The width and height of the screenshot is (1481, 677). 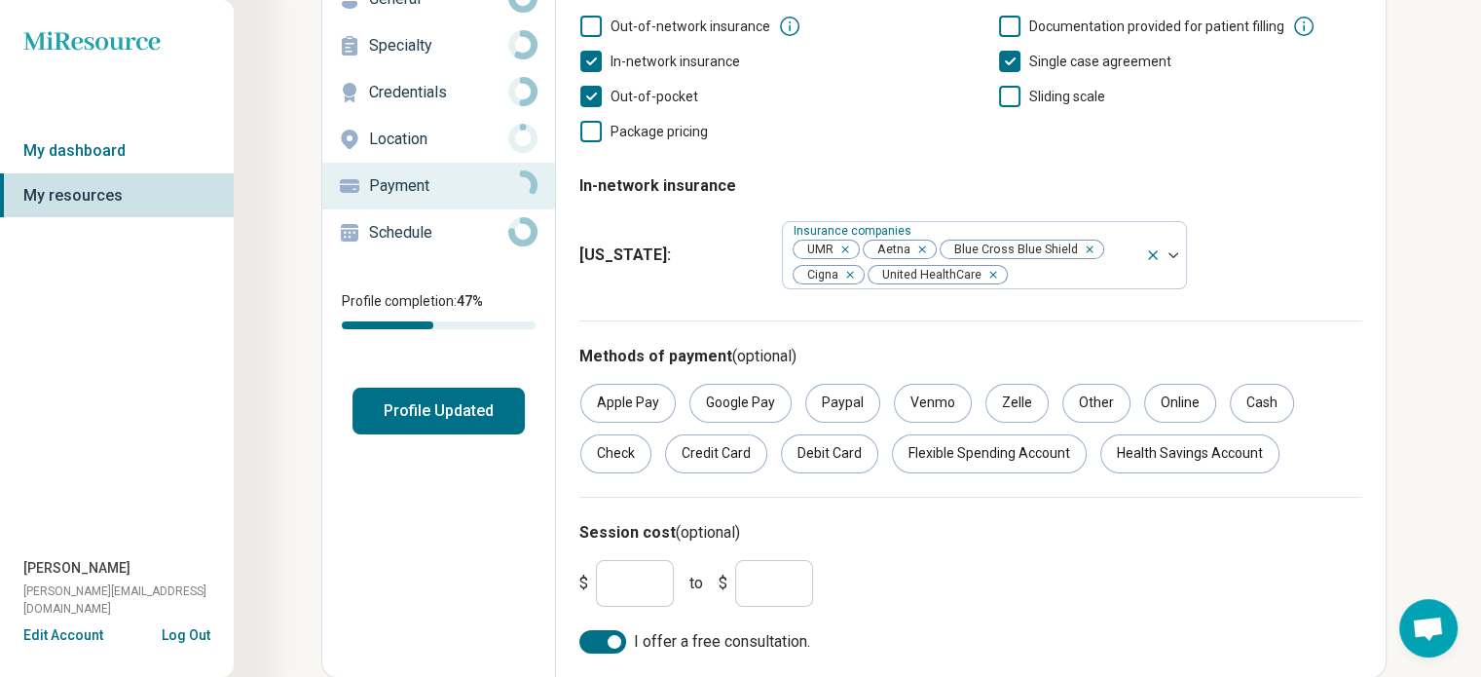 I want to click on label: Insurance companies, so click(x=854, y=231).